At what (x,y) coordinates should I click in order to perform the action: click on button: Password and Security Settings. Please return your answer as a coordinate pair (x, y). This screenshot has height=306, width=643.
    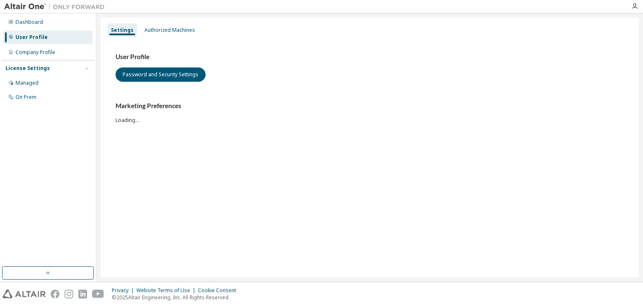
    Looking at the image, I should click on (160, 75).